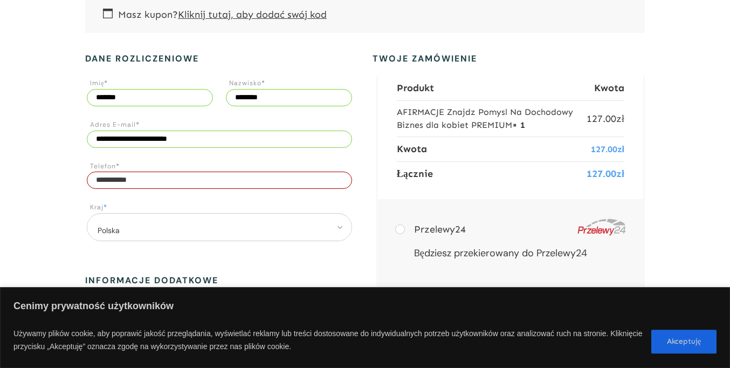  What do you see at coordinates (221, 208) in the screenshot?
I see `label: Kraj` at bounding box center [221, 208].